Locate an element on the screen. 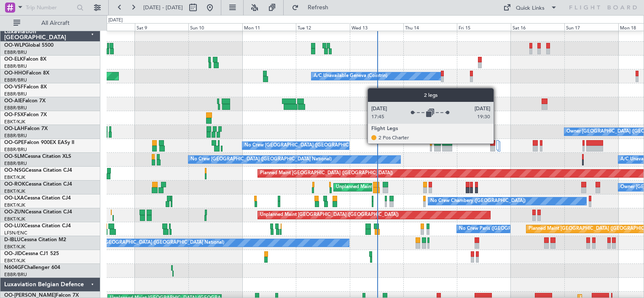  div: Sun 17 is located at coordinates (591, 27).